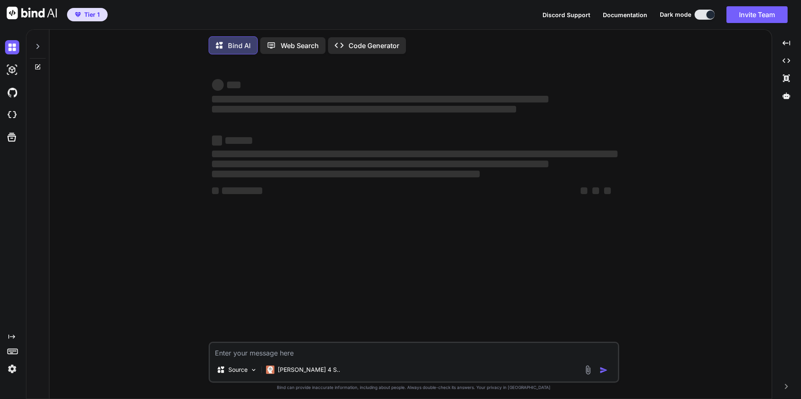 The image size is (801, 399). Describe the element at coordinates (12, 93) in the screenshot. I see `img: githubDark` at that location.